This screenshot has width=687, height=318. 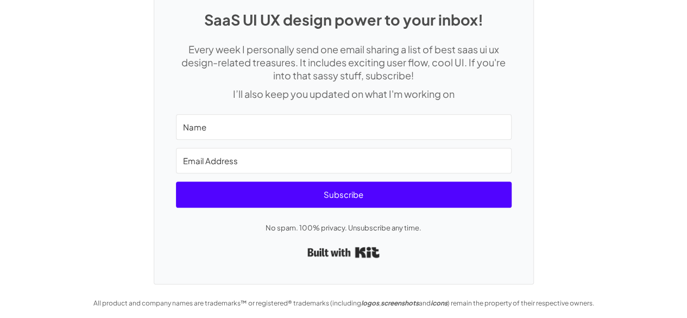 I want to click on a: Built with Kit, so click(x=343, y=252).